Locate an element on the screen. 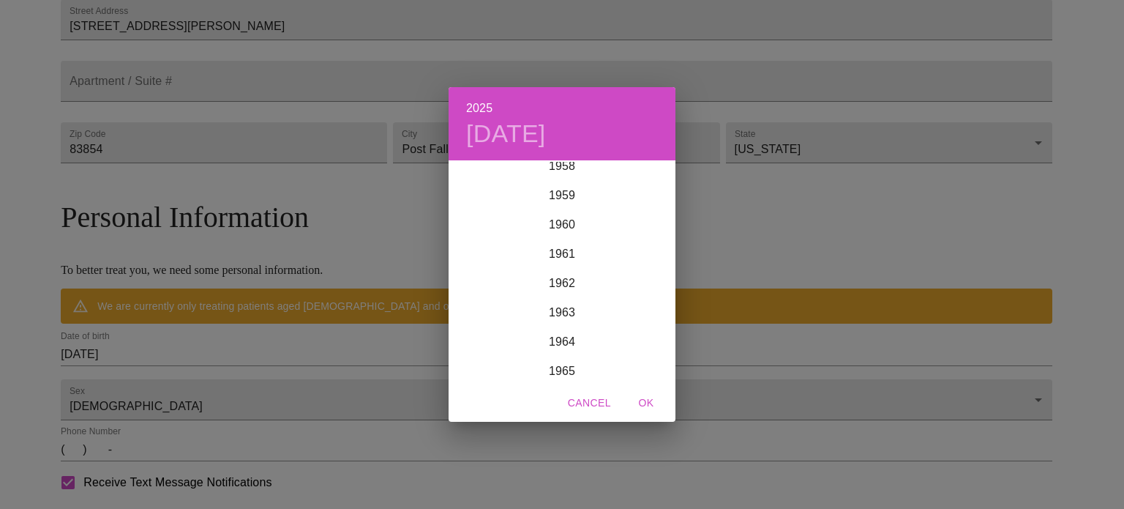 The image size is (1124, 509). button: Cancel is located at coordinates (589, 403).